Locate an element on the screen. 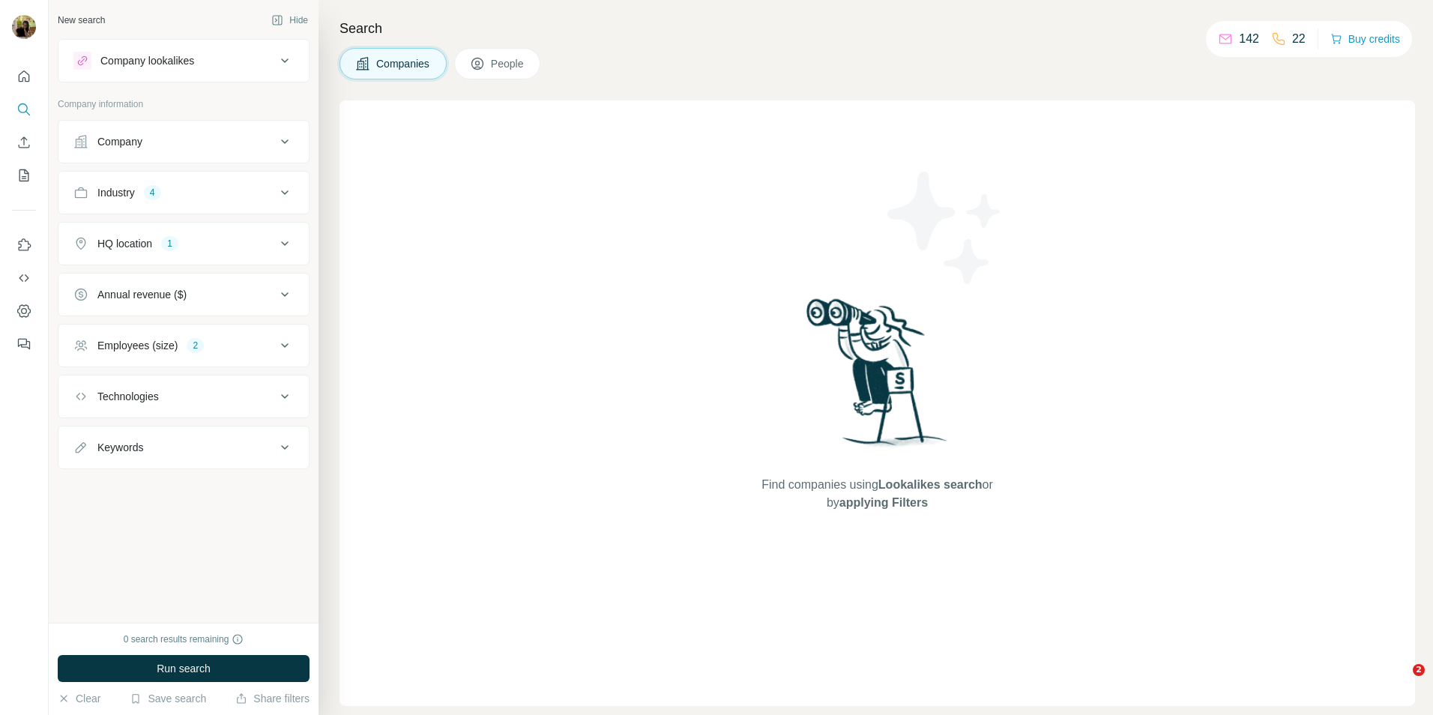 The image size is (1433, 715). button: Enrich CSV is located at coordinates (24, 142).